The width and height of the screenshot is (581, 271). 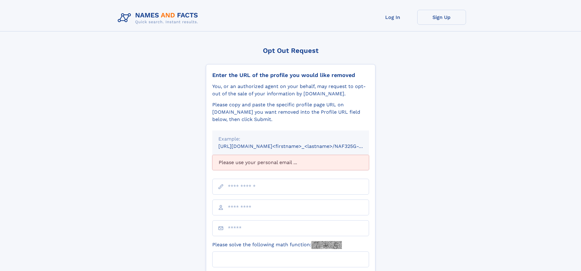 What do you see at coordinates (393, 17) in the screenshot?
I see `a: Log In` at bounding box center [393, 17].